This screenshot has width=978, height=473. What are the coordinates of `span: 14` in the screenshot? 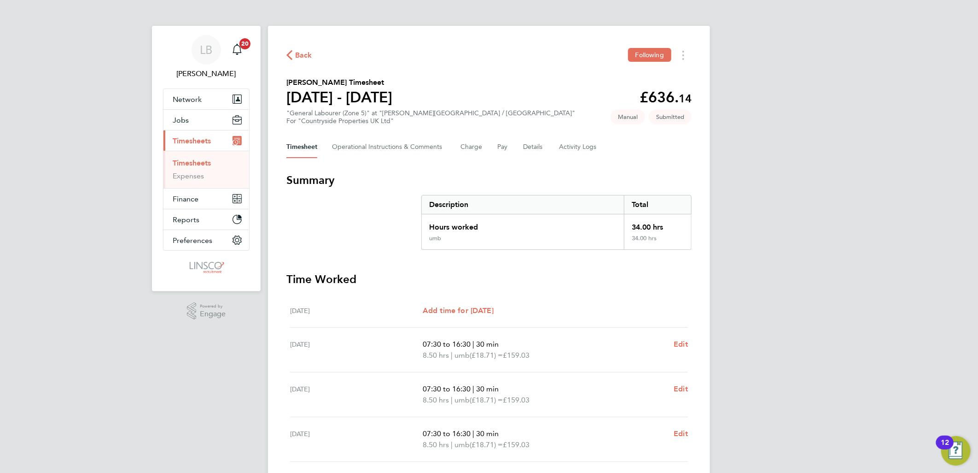 It's located at (685, 98).